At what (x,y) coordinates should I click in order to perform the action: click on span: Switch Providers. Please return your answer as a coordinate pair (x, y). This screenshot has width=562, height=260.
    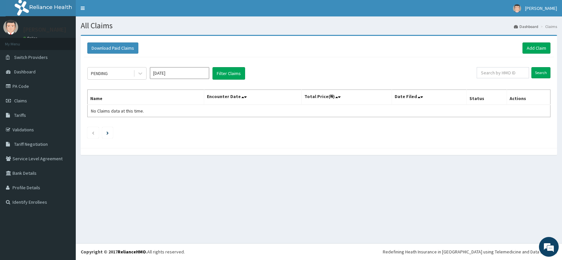
    Looking at the image, I should click on (31, 57).